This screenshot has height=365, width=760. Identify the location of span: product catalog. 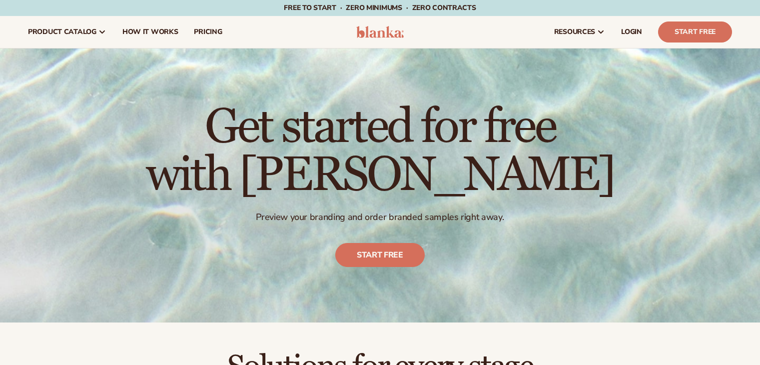
(62, 32).